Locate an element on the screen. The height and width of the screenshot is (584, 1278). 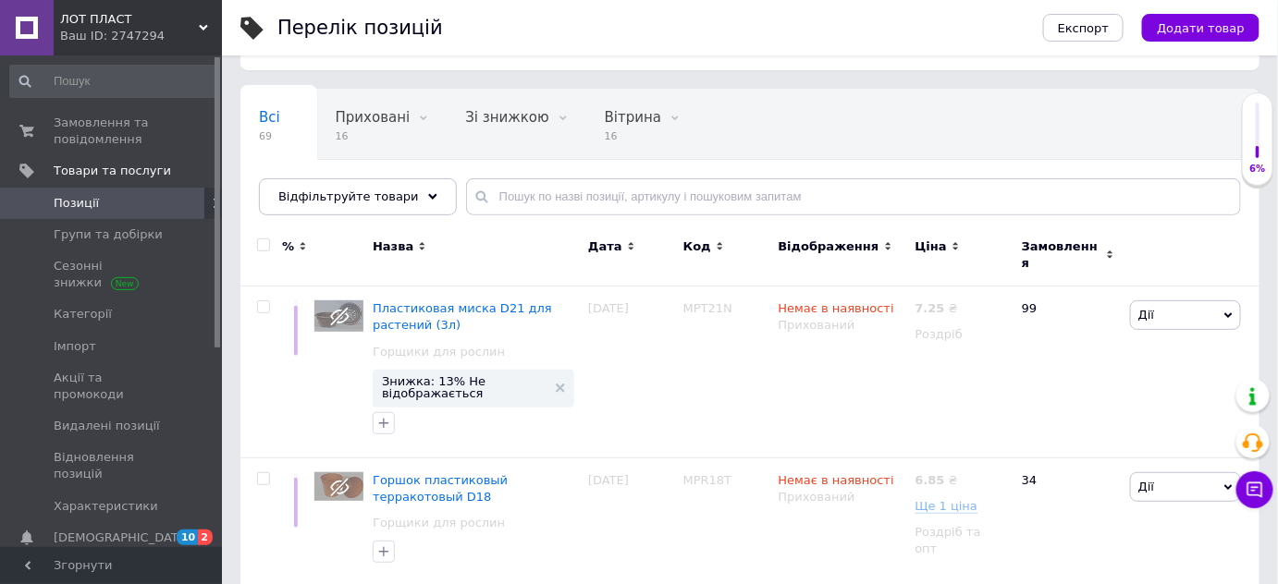
span: Категорії is located at coordinates (82, 314).